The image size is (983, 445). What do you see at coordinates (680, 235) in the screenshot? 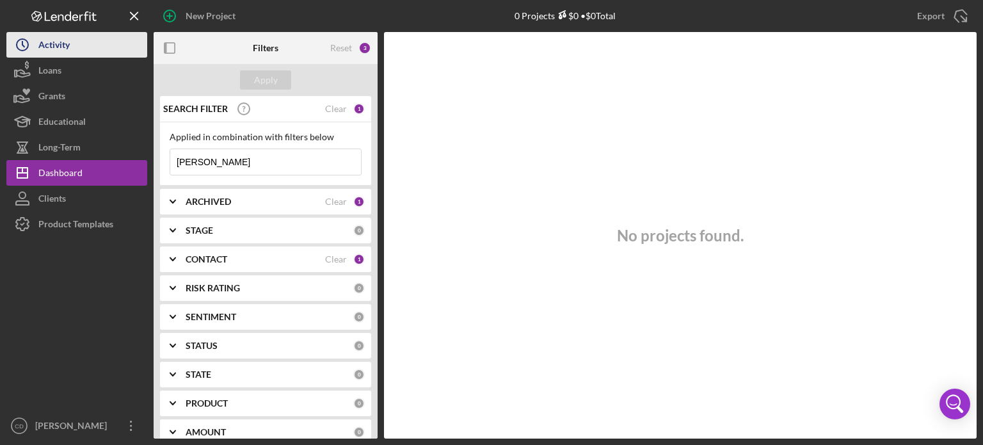
I see `h3: No projects found.` at bounding box center [680, 235].